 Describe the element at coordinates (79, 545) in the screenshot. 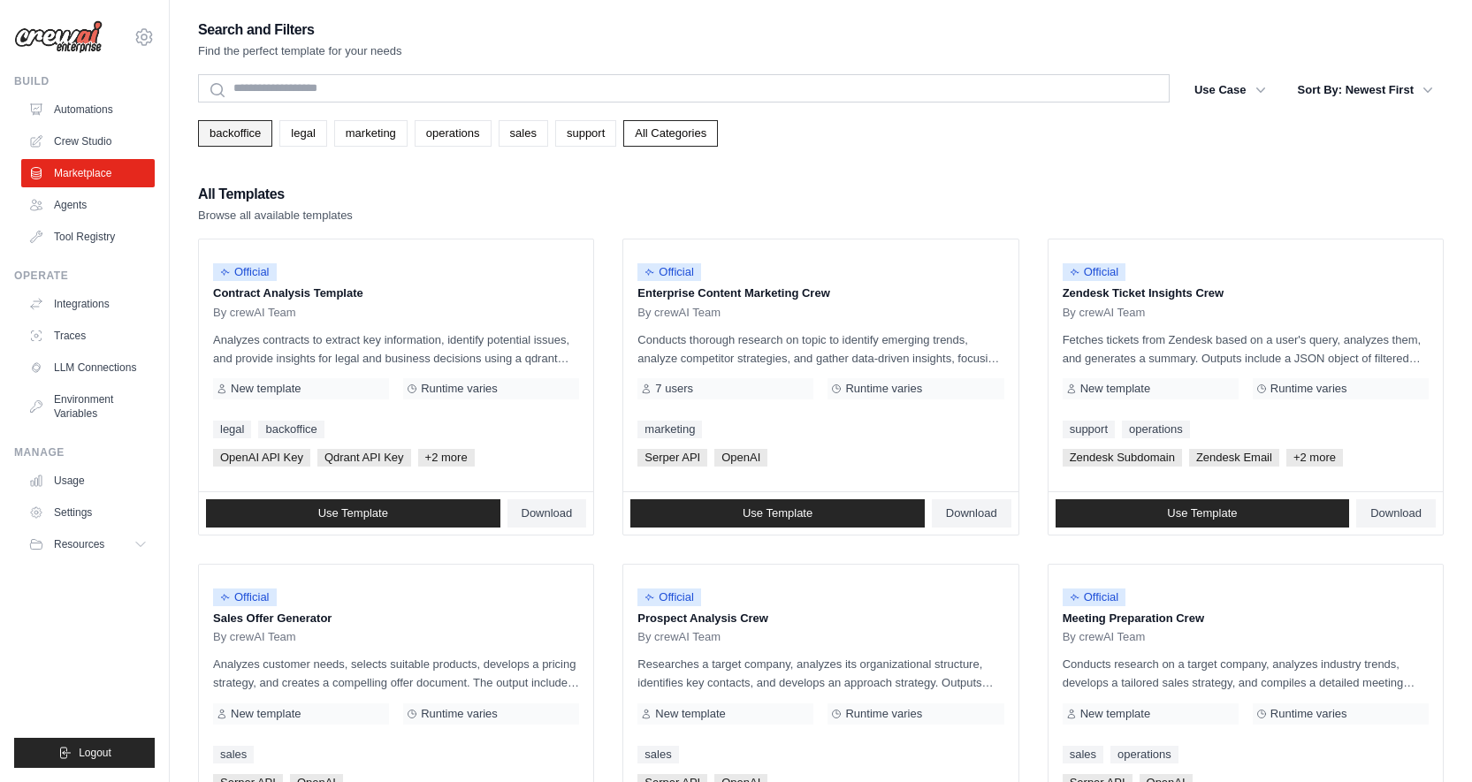

I see `span: Resources` at that location.